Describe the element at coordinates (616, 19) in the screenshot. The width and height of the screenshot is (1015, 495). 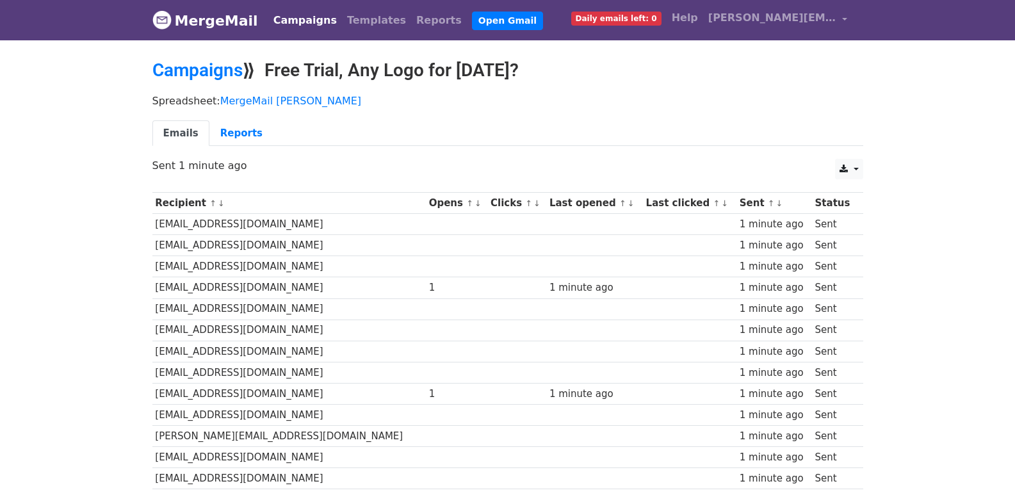
I see `span: Daily emails left: 0` at that location.